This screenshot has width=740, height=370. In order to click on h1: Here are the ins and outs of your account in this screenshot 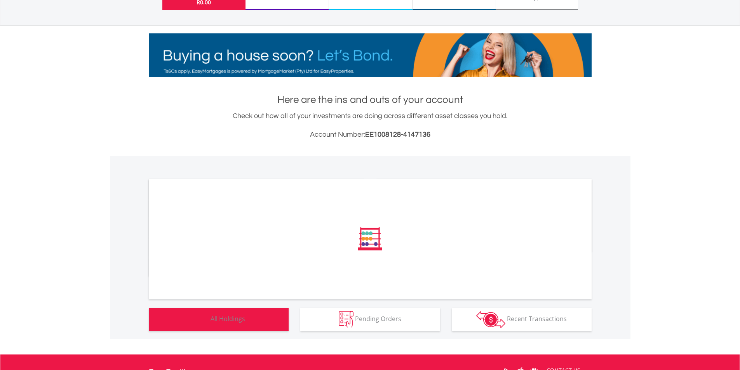, I will do `click(370, 100)`.